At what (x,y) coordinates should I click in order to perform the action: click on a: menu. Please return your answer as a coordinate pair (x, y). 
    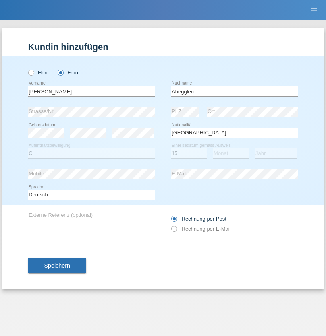
    Looking at the image, I should click on (314, 10).